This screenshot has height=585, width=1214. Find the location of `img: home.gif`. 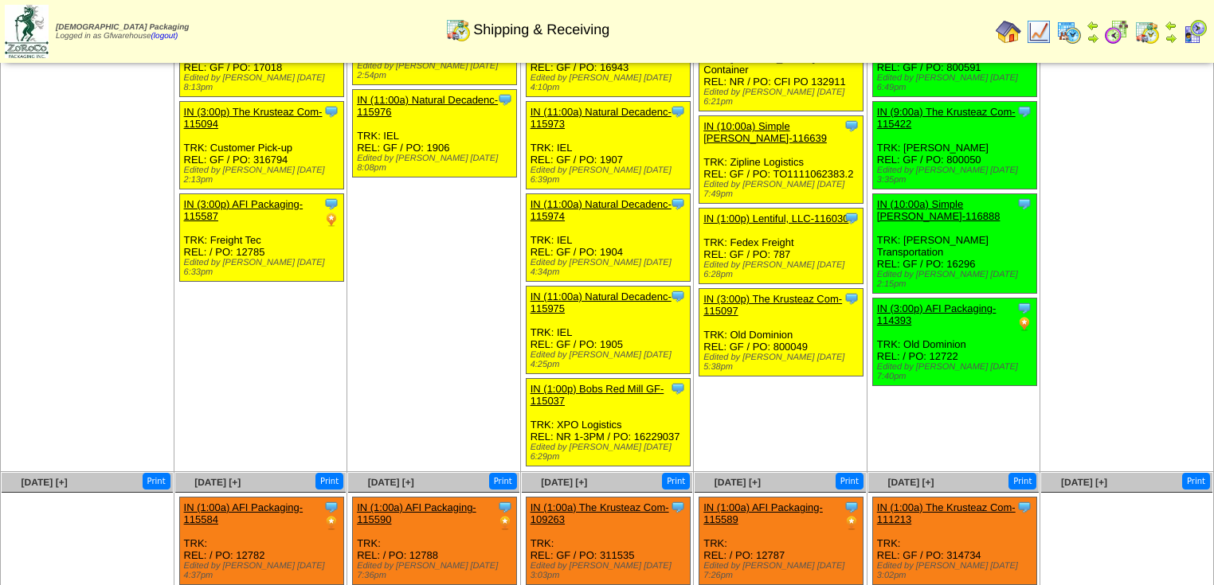

img: home.gif is located at coordinates (1008, 32).